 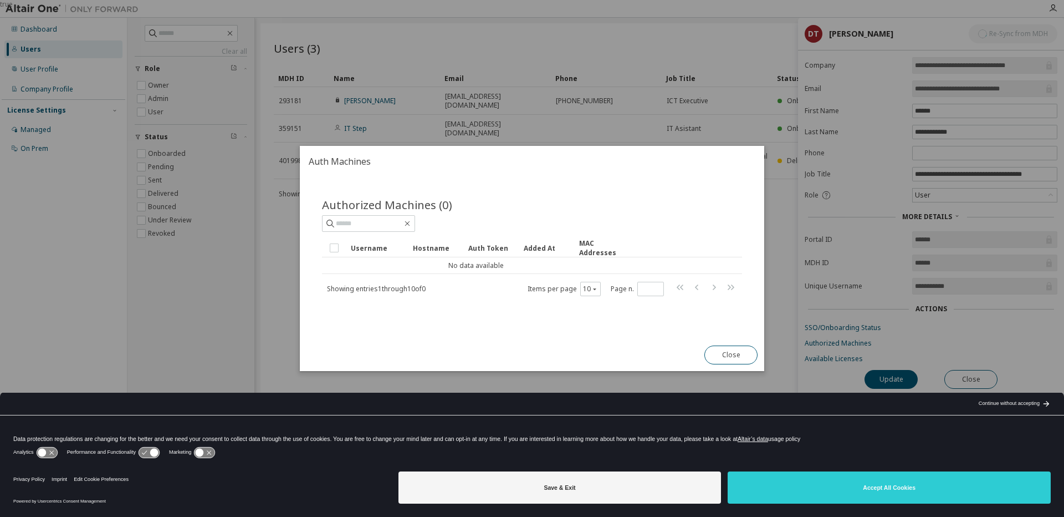 What do you see at coordinates (492, 248) in the screenshot?
I see `div: Auth Token` at bounding box center [492, 248].